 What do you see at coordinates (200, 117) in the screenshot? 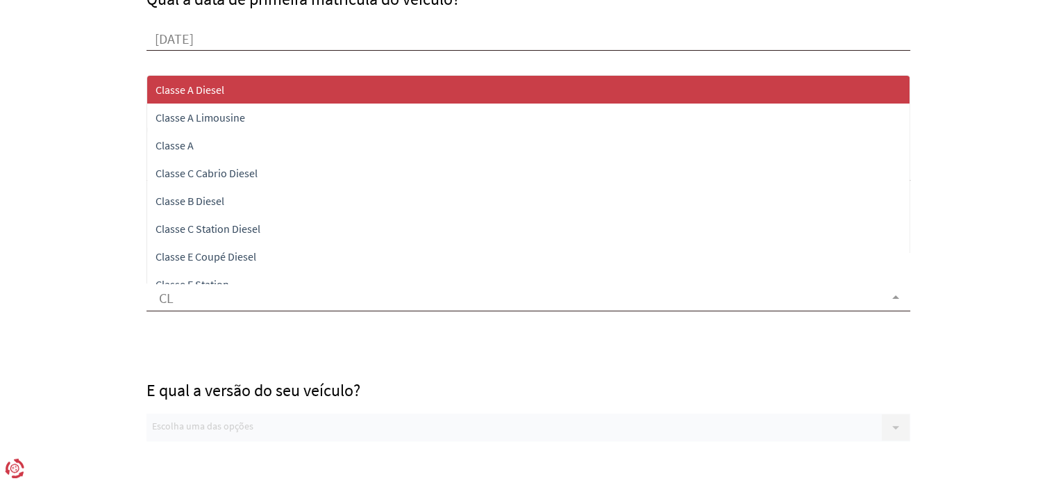
I see `span: Classe A Limousine` at bounding box center [200, 117].